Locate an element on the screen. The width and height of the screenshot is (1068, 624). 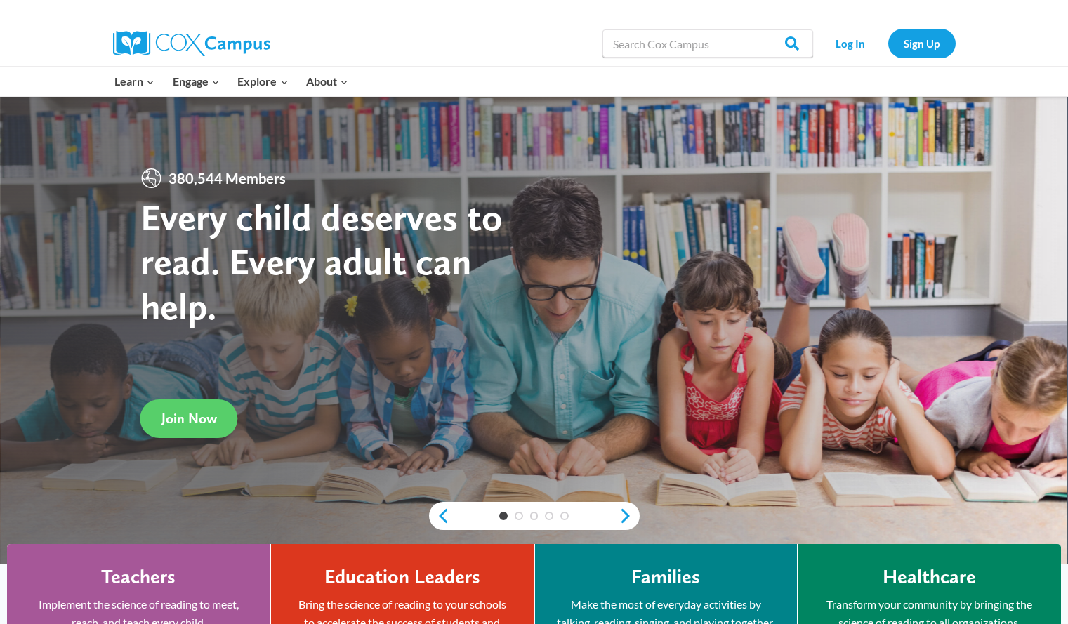
a: next is located at coordinates (629, 516).